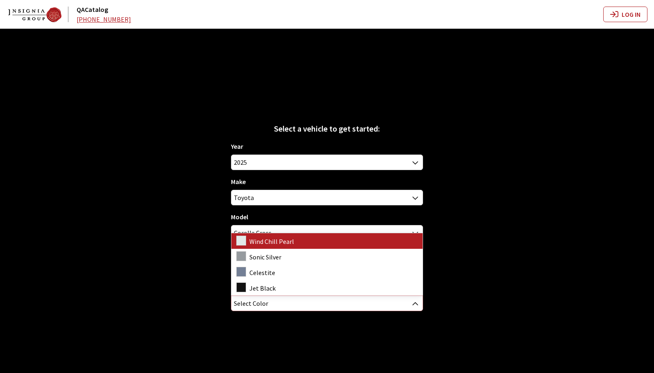  What do you see at coordinates (262, 272) in the screenshot?
I see `span: Celestite` at bounding box center [262, 272].